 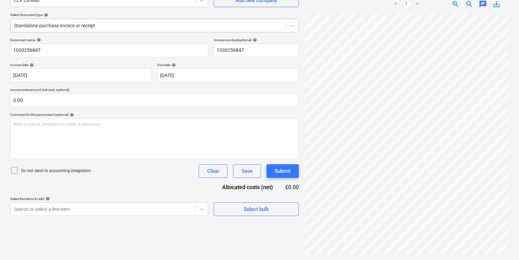 I want to click on div: Select bulk, so click(x=256, y=209).